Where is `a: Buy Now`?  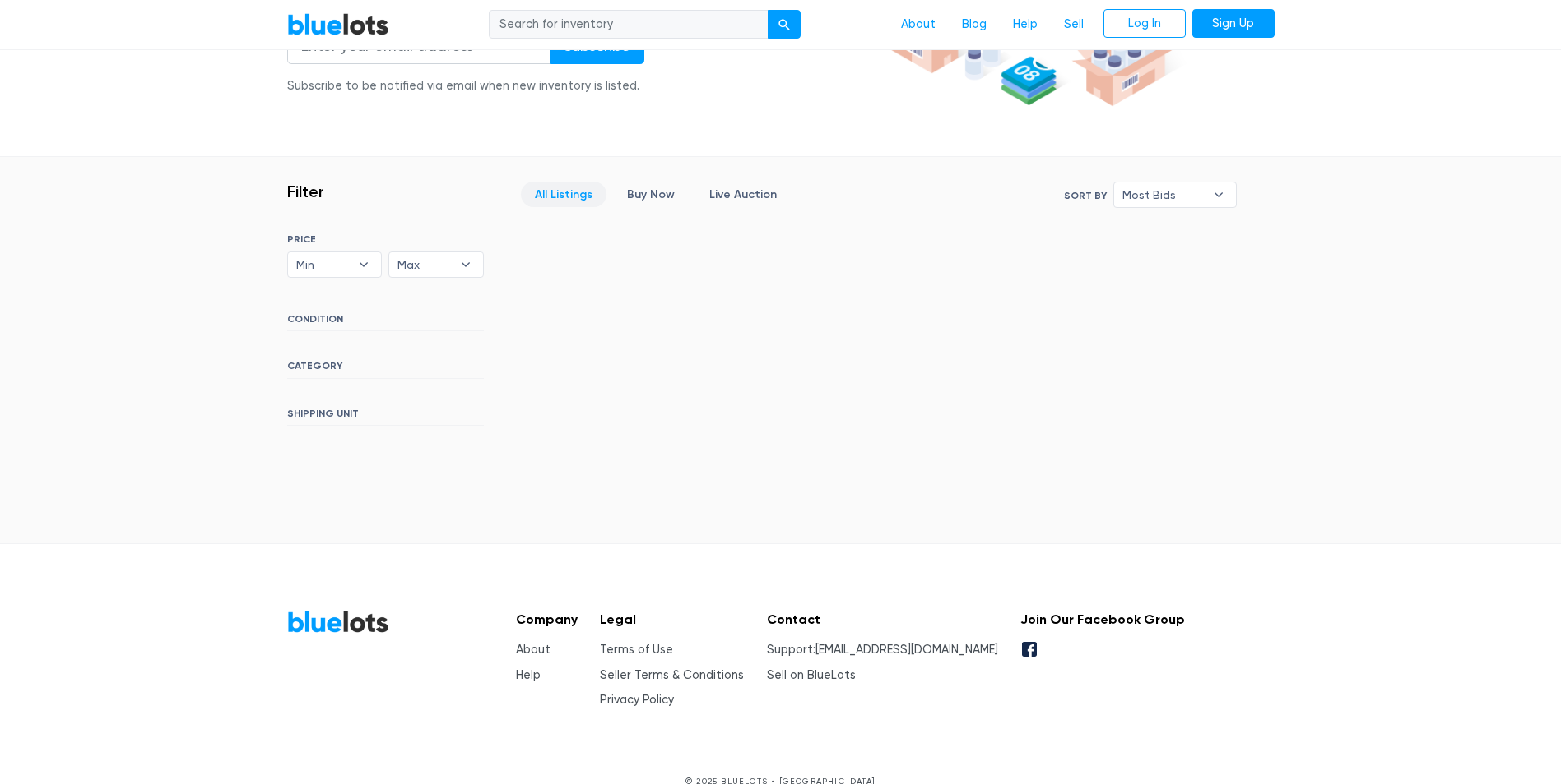
a: Buy Now is located at coordinates (651, 195).